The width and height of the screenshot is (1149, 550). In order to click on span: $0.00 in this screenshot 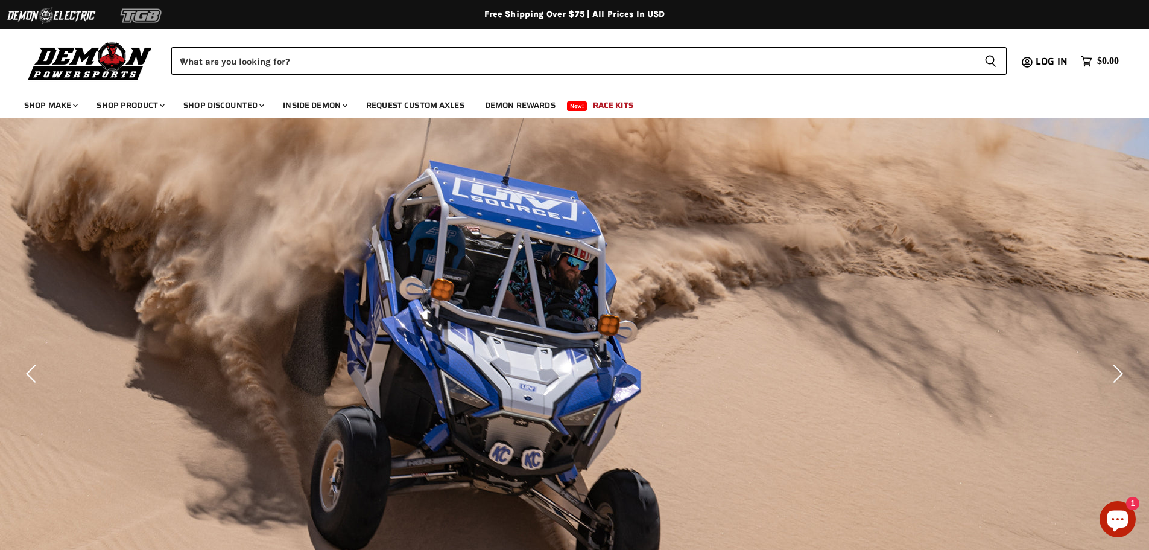, I will do `click(1108, 61)`.